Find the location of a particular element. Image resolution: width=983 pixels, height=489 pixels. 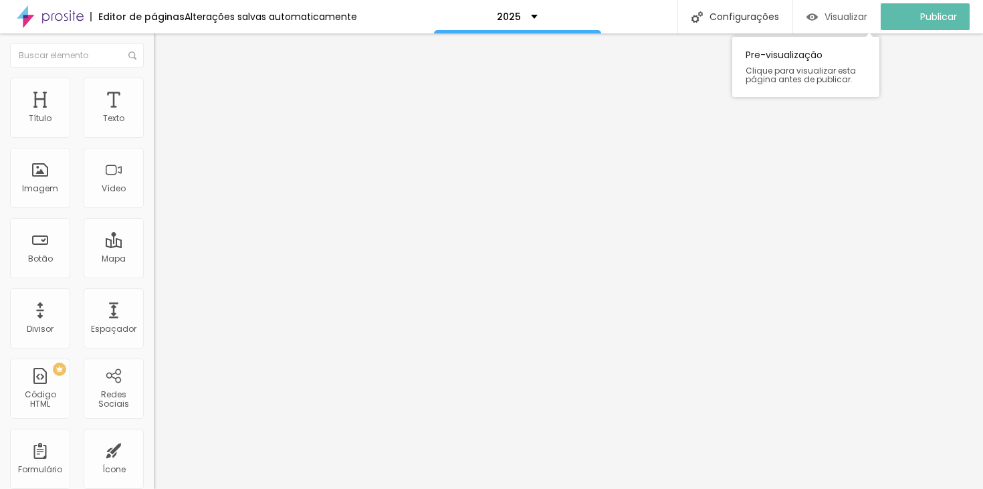

div: Botão is located at coordinates (40, 259).